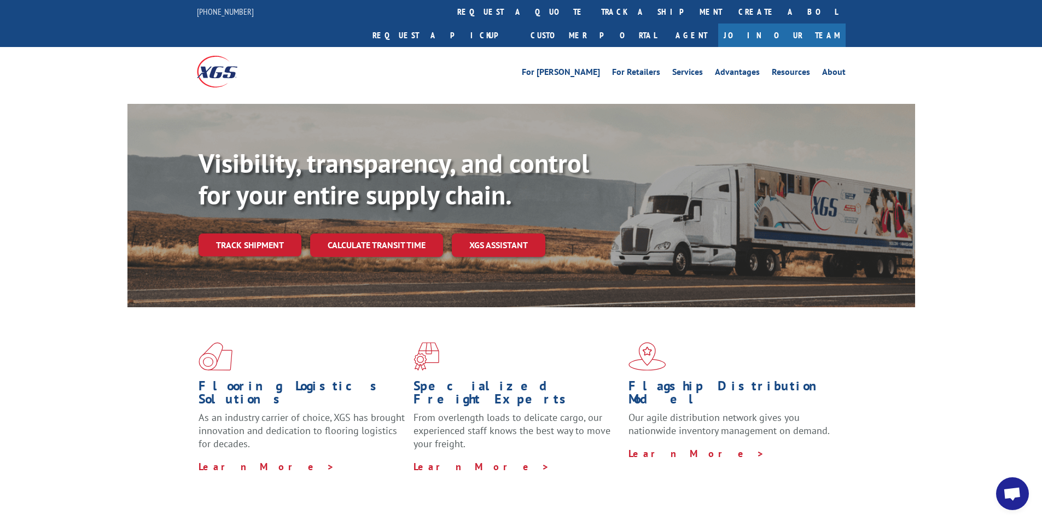  What do you see at coordinates (593, 35) in the screenshot?
I see `a: Customer Portal` at bounding box center [593, 35].